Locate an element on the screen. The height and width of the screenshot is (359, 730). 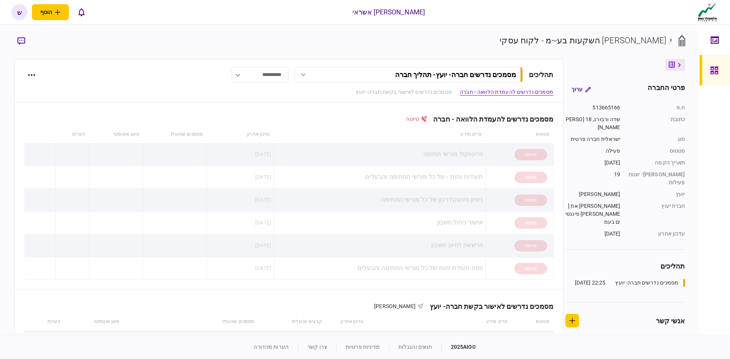
div: ח.פ is located at coordinates (656, 108).